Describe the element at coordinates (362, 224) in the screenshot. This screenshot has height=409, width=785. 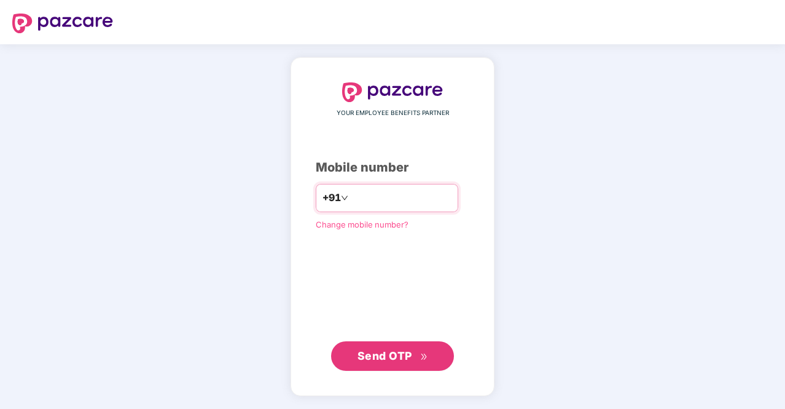
I see `span: Change mobile number?` at that location.